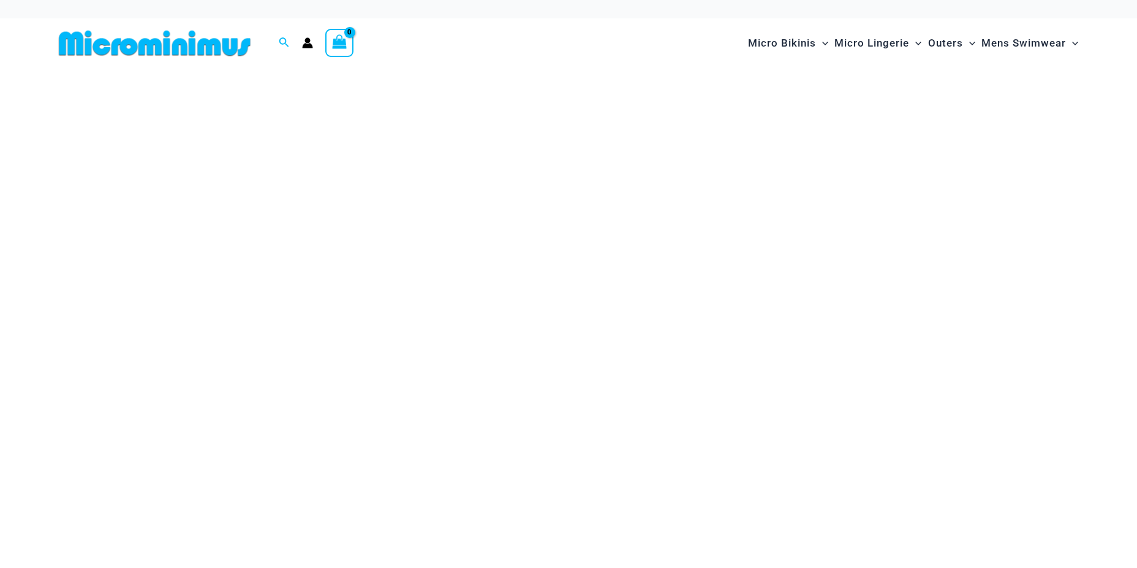 This screenshot has height=568, width=1137. What do you see at coordinates (284, 43) in the screenshot?
I see `a: Search icon link` at bounding box center [284, 43].